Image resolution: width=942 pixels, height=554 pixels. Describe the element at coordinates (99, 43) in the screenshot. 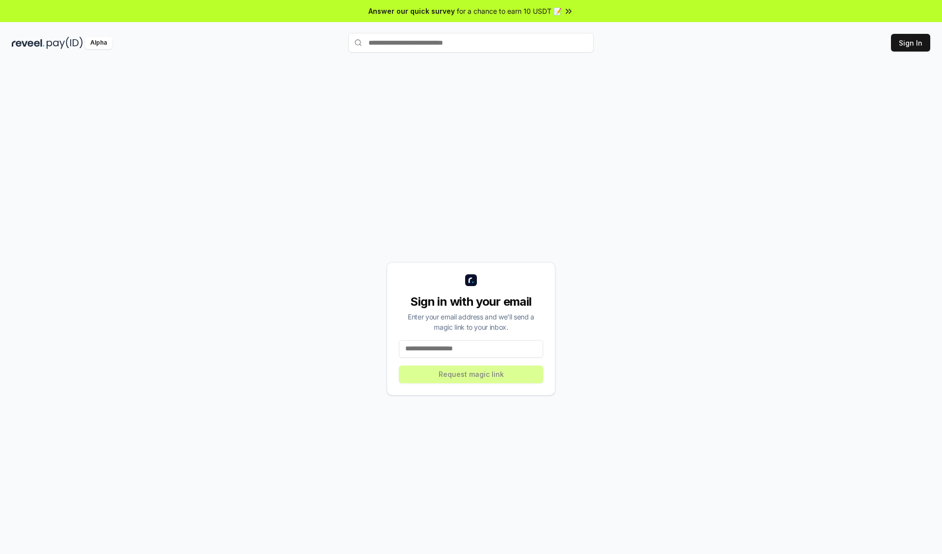

I see `div: Alpha` at that location.